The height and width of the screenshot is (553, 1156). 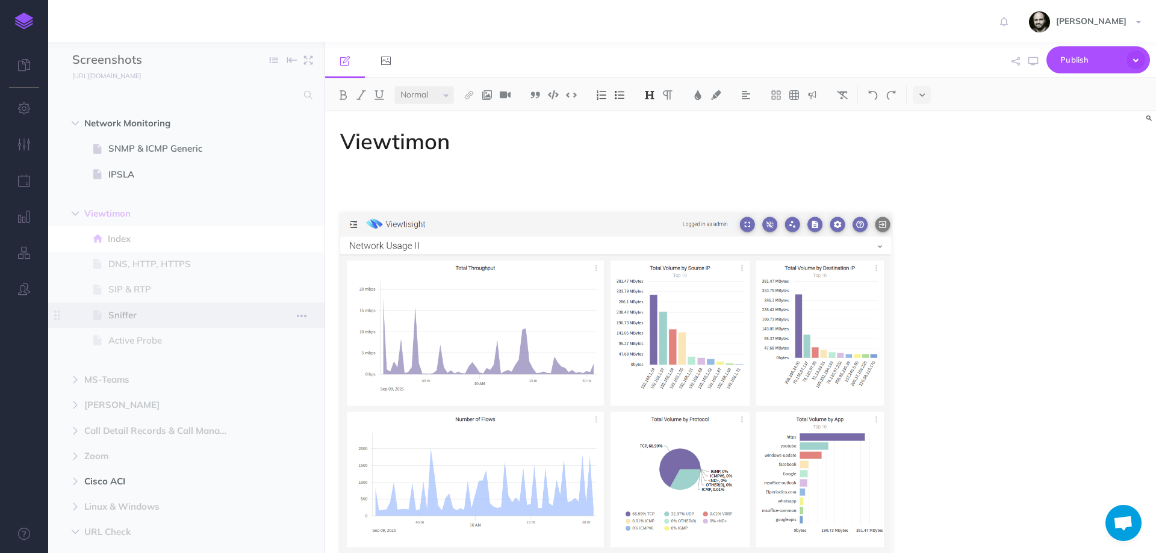 What do you see at coordinates (698, 95) in the screenshot?
I see `img: Text color button` at bounding box center [698, 95].